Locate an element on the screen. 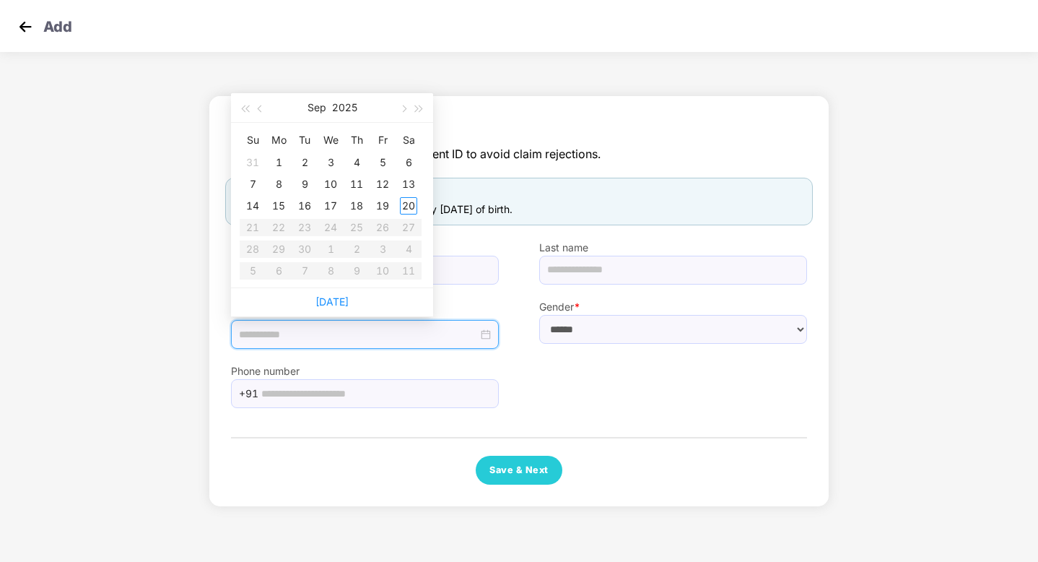 This screenshot has height=562, width=1038. td: 2025-09-18 is located at coordinates (357, 206).